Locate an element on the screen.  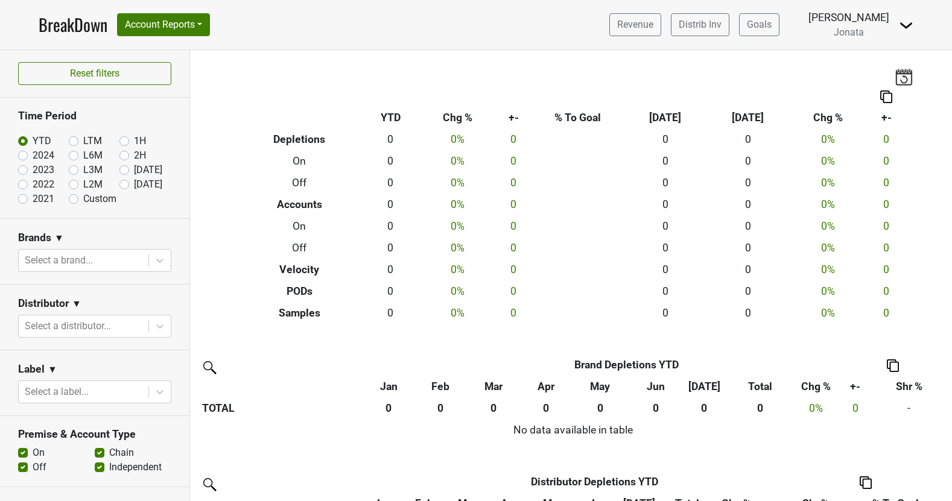
th: TOTAL is located at coordinates (280, 408).